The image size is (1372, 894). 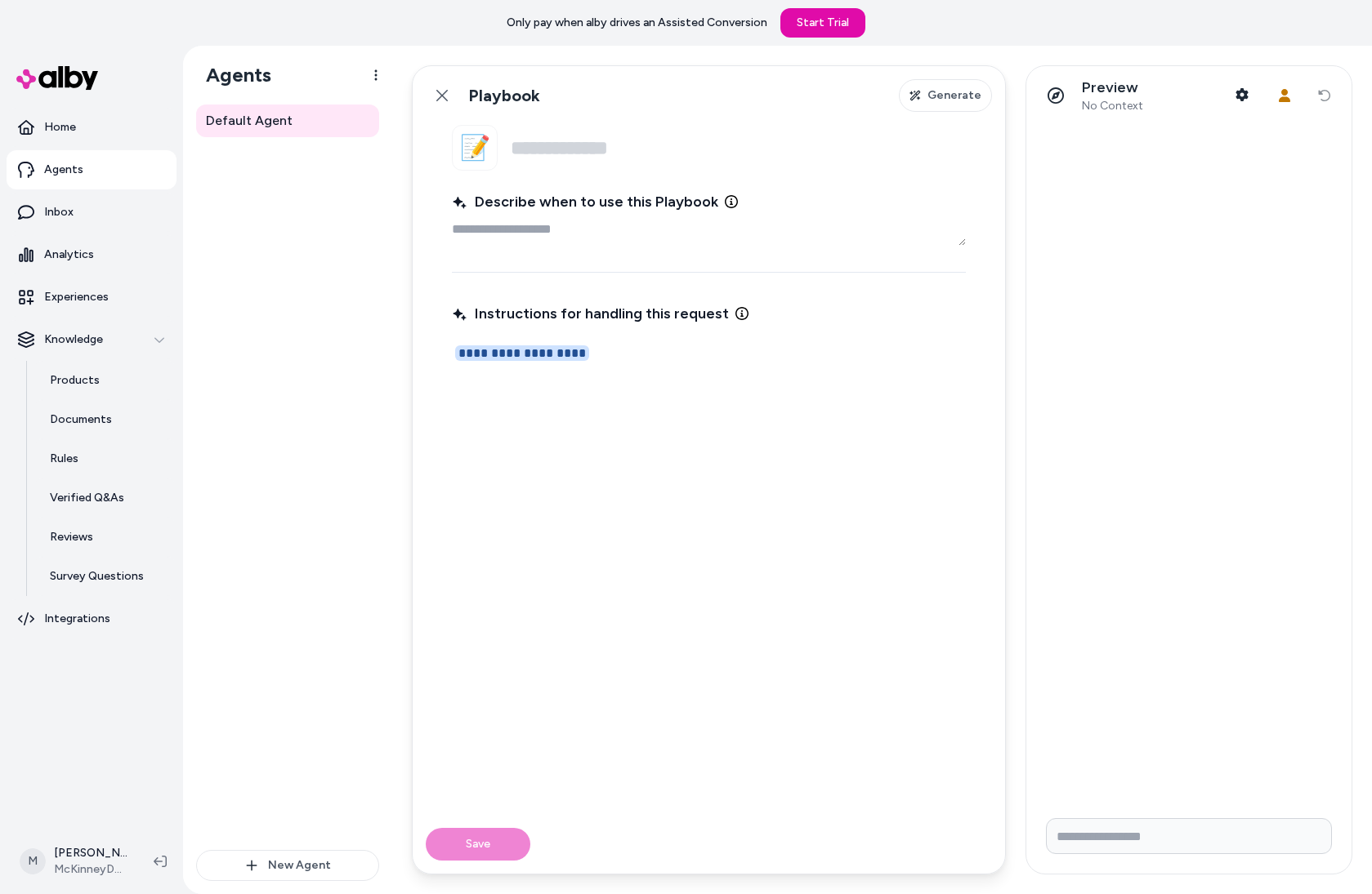 I want to click on a: Integrations, so click(x=91, y=620).